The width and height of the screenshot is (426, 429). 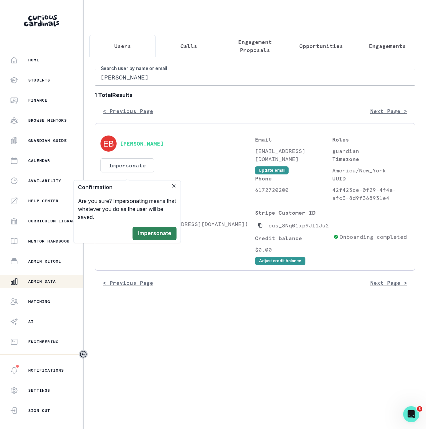 I want to click on p: Guardian Guide, so click(x=47, y=141).